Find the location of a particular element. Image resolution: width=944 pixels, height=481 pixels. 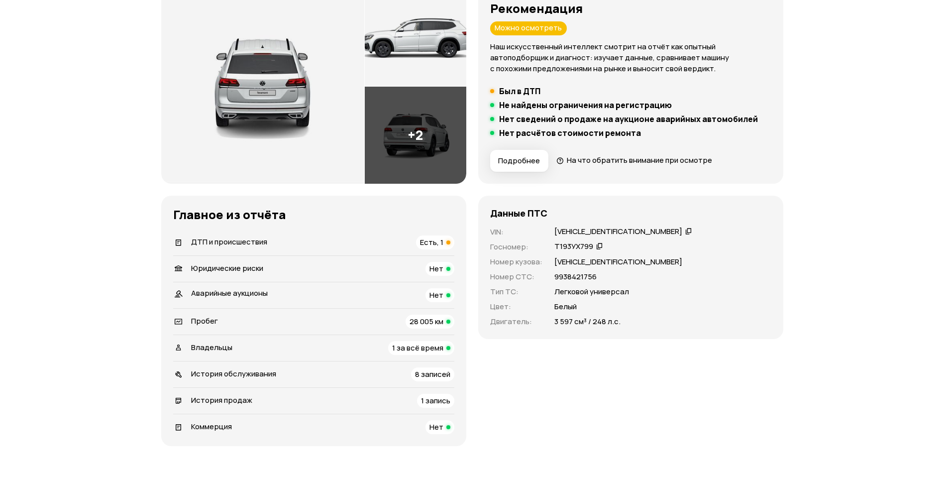

p: Тип ТС : is located at coordinates (516, 292).